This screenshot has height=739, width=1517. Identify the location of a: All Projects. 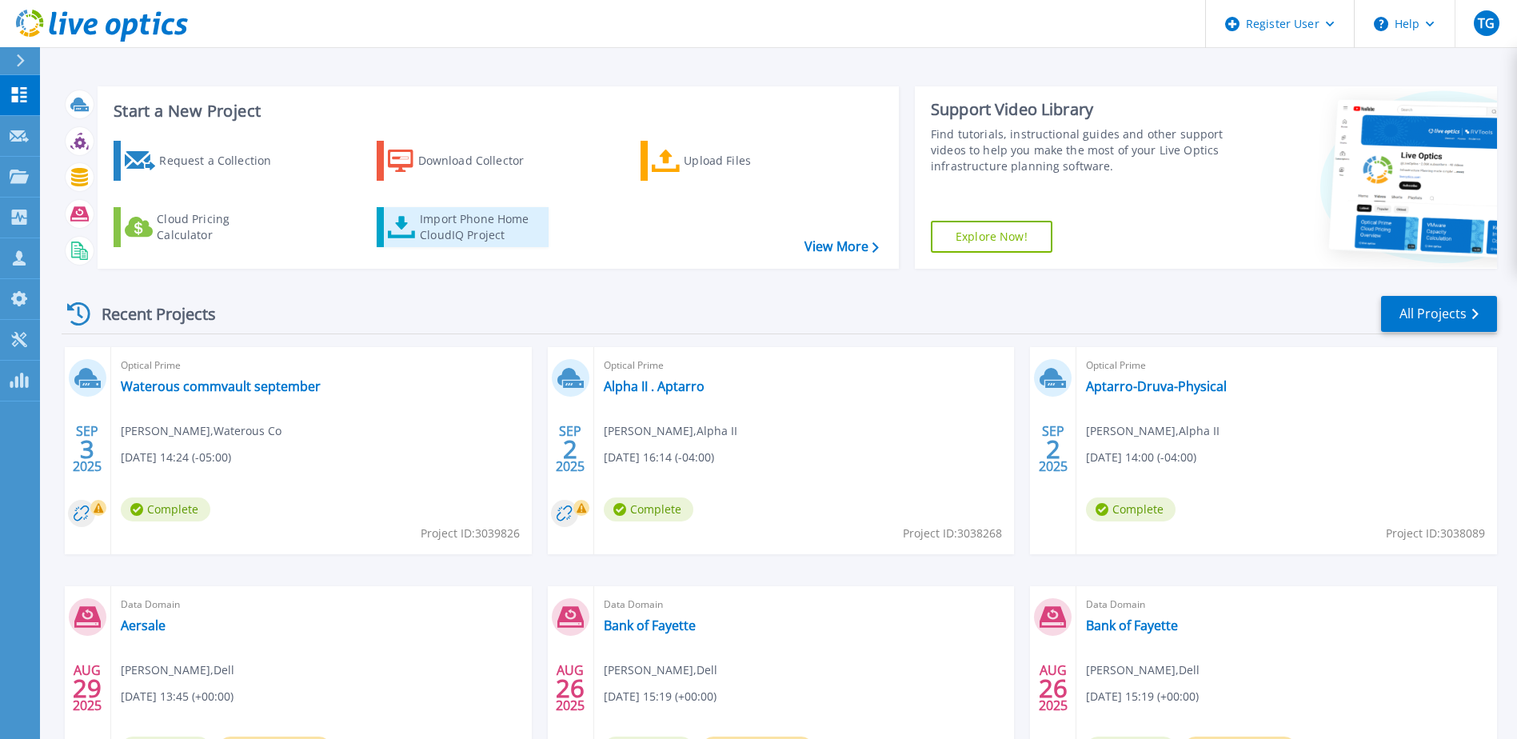
(1438, 313).